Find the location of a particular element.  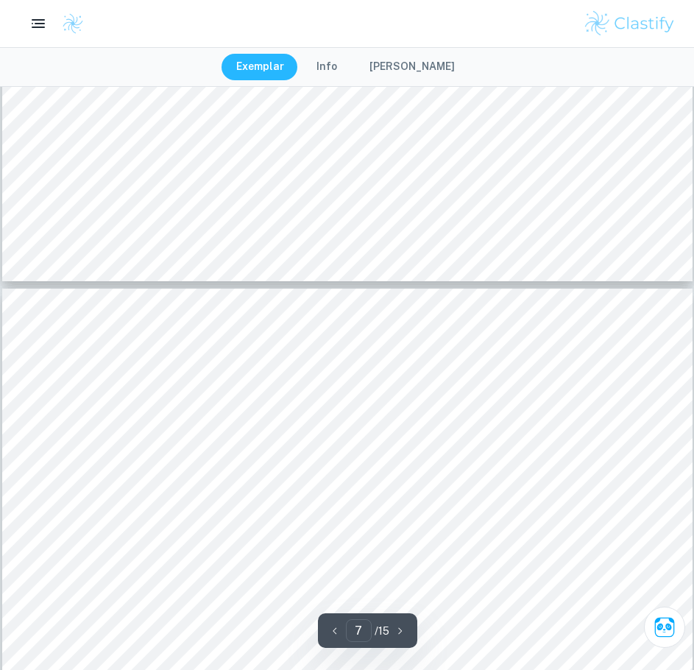

button: Exemplar is located at coordinates (260, 67).